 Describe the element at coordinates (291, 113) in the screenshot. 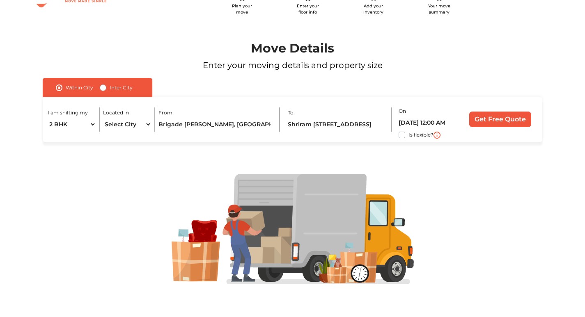

I see `label: To` at that location.